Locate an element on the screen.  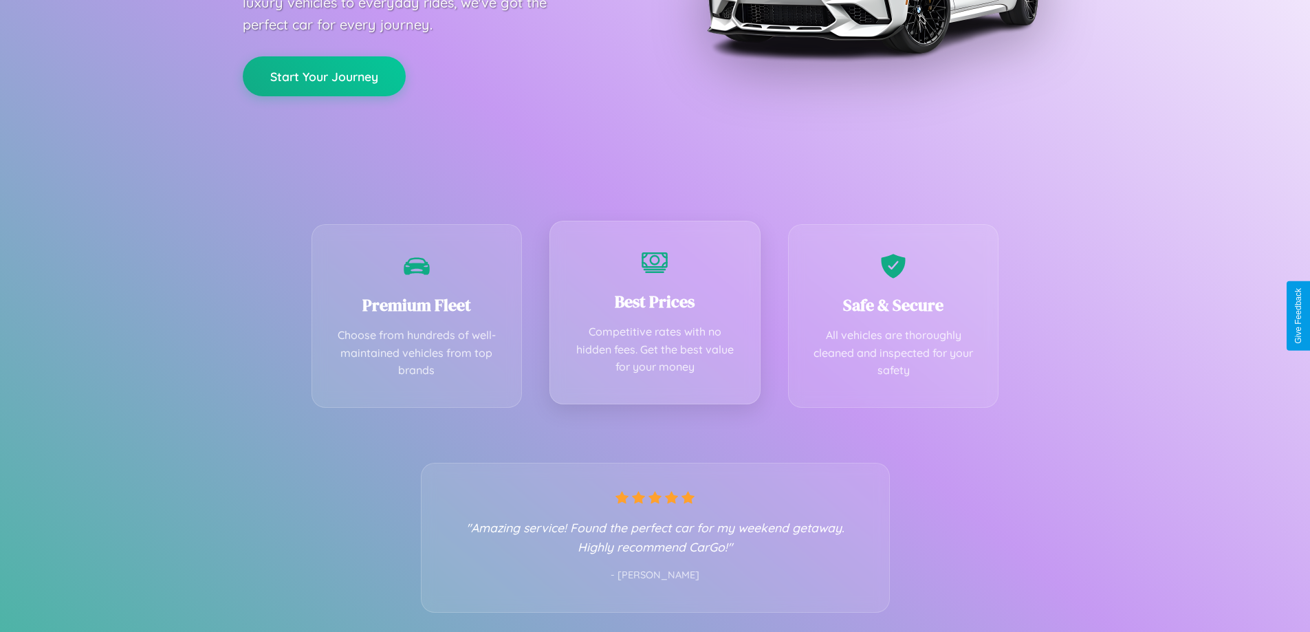
p: Choose from hundreds of well-maintained vehicles from top brands is located at coordinates (417, 353).